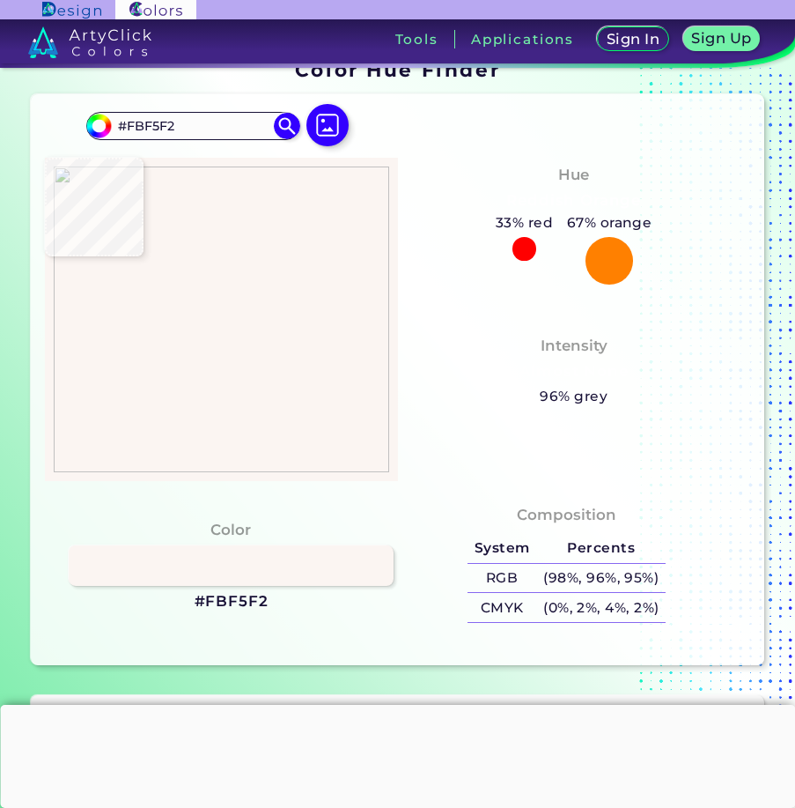 The image size is (795, 808). Describe the element at coordinates (193, 125) in the screenshot. I see `input: type color..` at that location.